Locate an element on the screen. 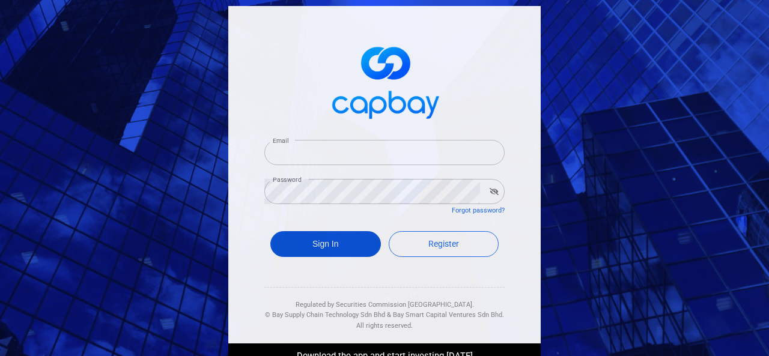 This screenshot has height=356, width=769. span: Register is located at coordinates (443, 244).